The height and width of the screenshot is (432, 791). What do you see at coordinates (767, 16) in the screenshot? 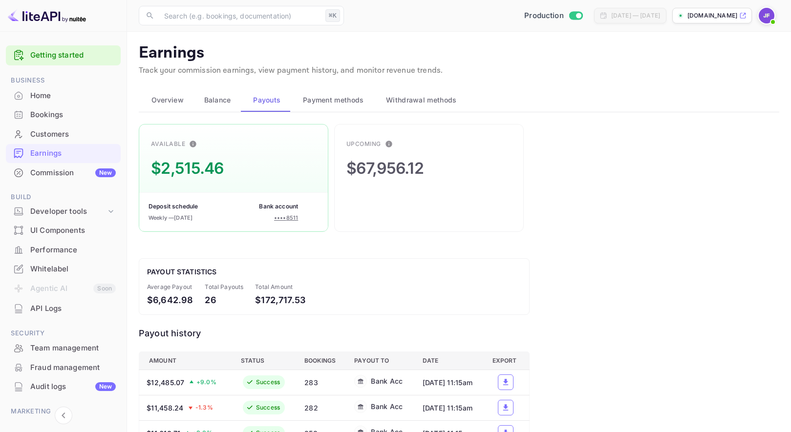
I see `img: Jenny Frimer` at bounding box center [767, 16].